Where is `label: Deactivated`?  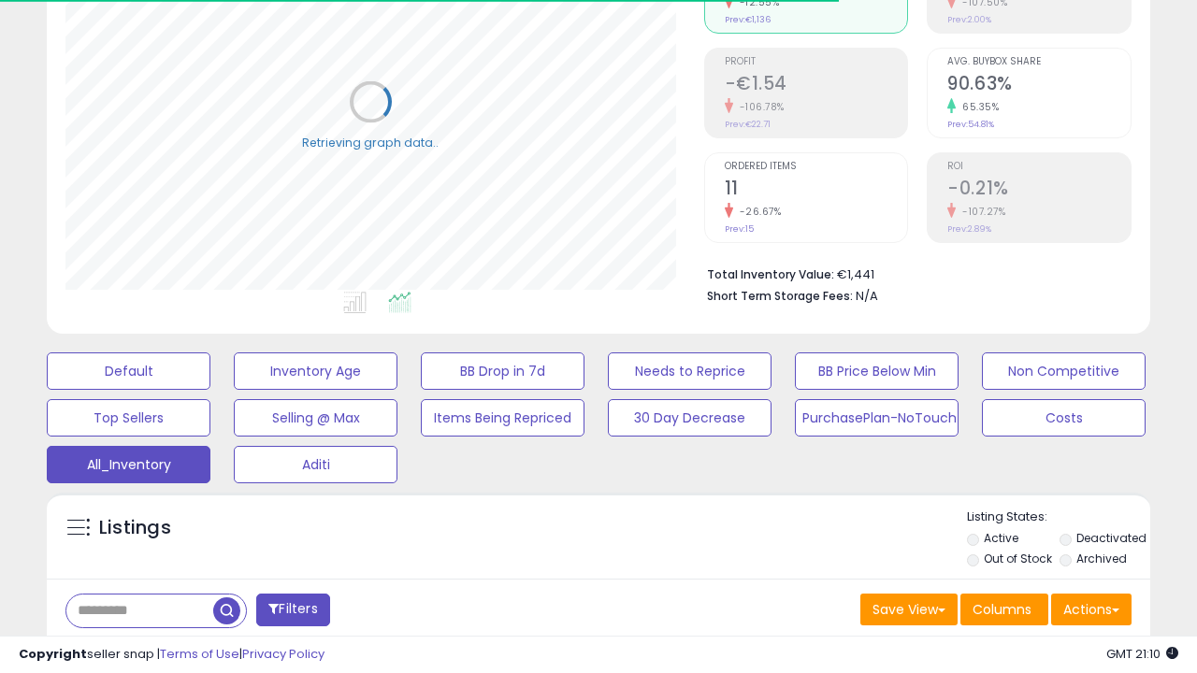
label: Deactivated is located at coordinates (1111, 538).